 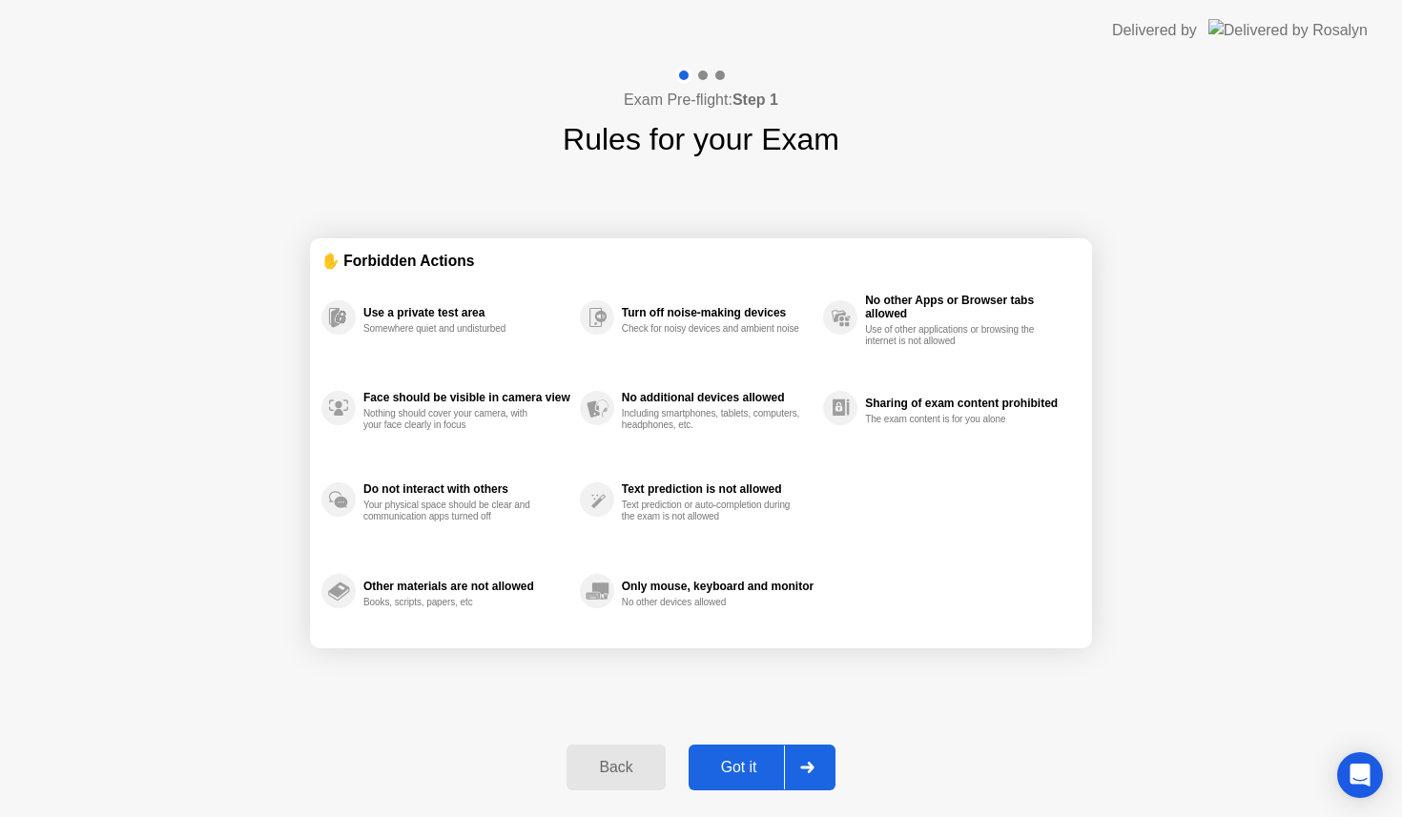 What do you see at coordinates (453, 329) in the screenshot?
I see `div: Somewhere quiet and undisturbed` at bounding box center [453, 329].